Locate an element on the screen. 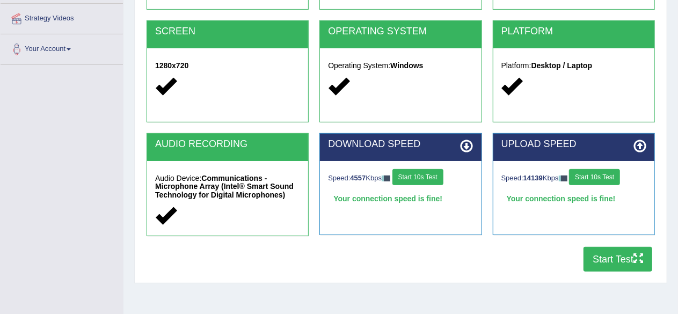 This screenshot has width=678, height=314. strong: 14139 is located at coordinates (533, 178).